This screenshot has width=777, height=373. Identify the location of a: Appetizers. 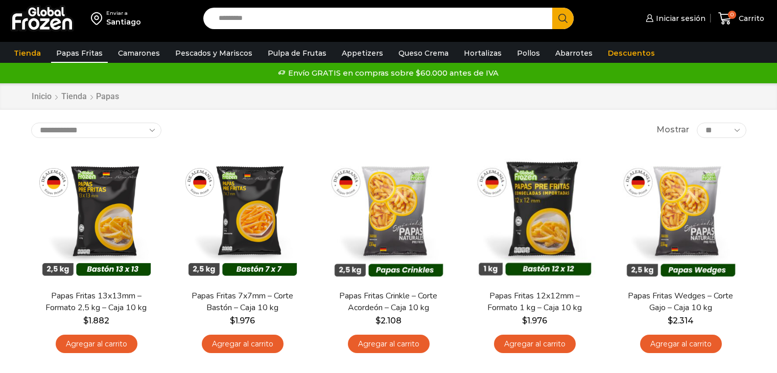
(362, 53).